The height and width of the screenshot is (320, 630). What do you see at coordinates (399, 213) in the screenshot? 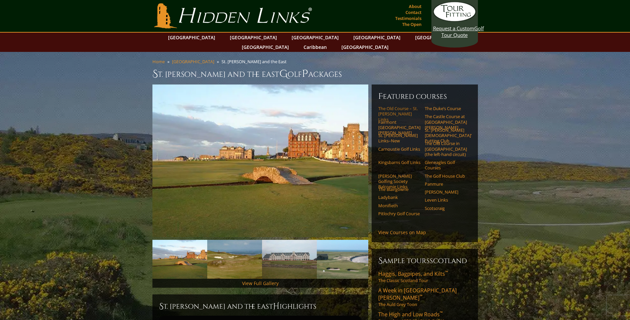
I see `a: Pitlochry Golf Course` at bounding box center [399, 213].